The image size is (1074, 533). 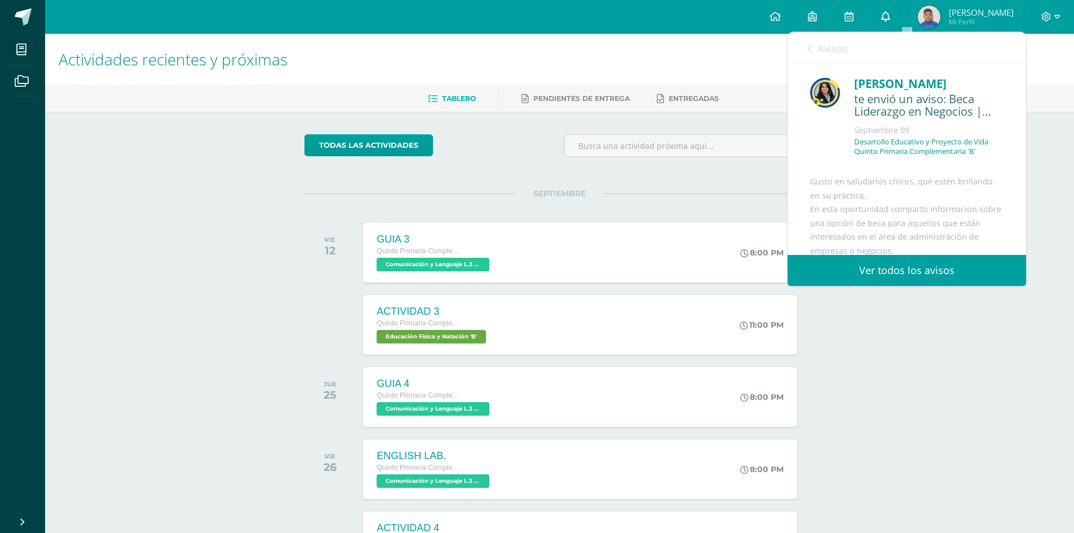 I want to click on span: Entregadas, so click(x=693, y=98).